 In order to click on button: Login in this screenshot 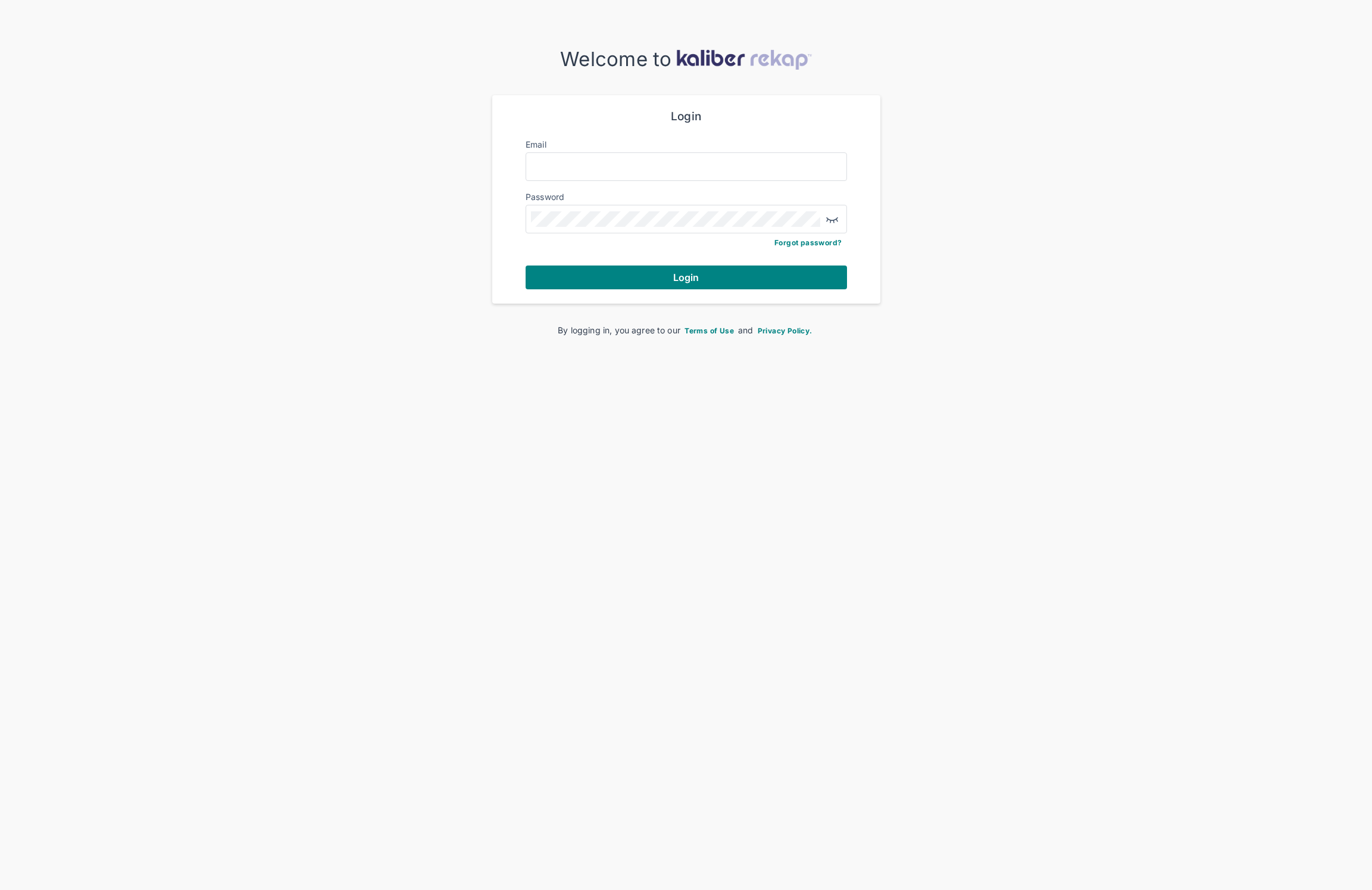, I will do `click(686, 277)`.